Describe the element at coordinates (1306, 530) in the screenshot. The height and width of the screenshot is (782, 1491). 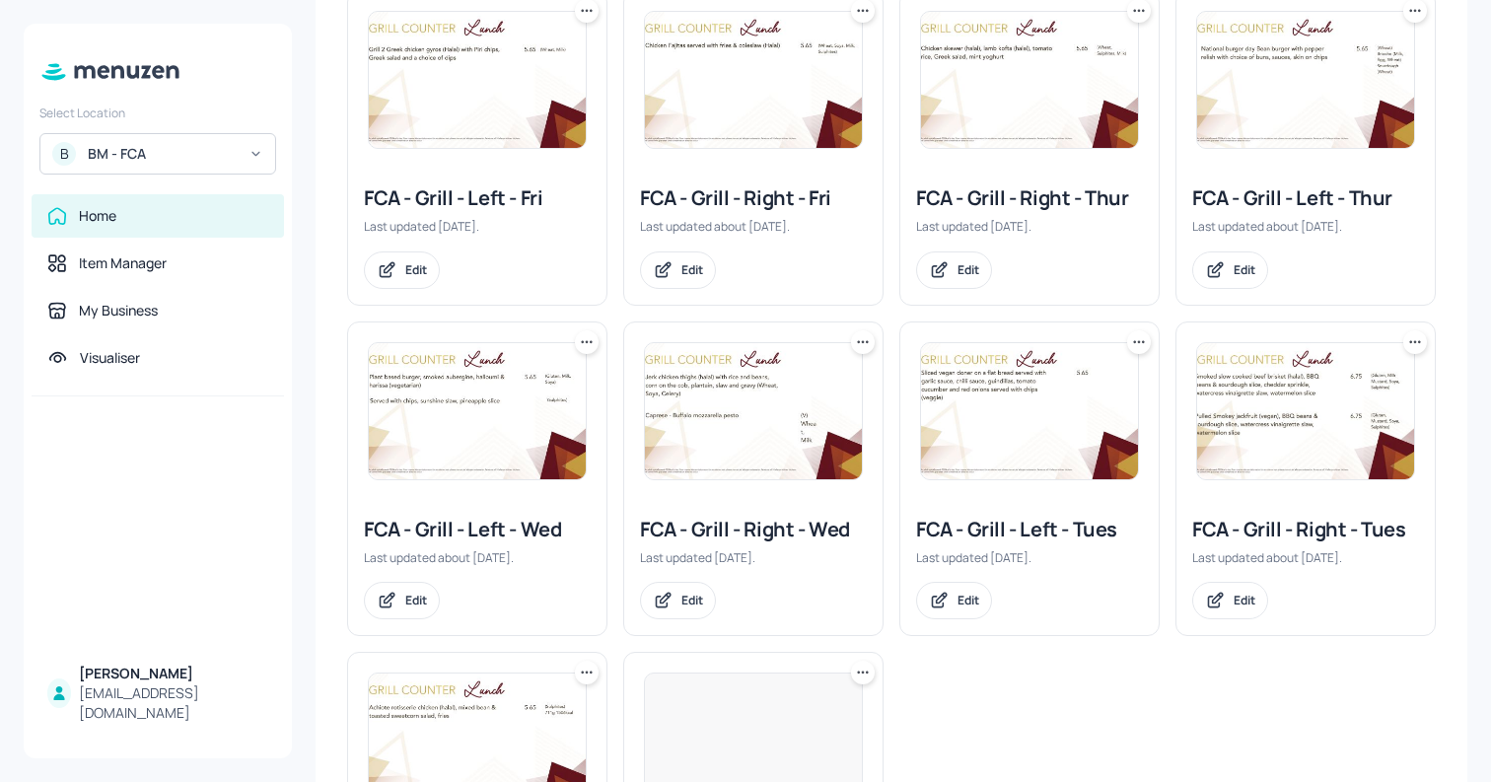
I see `div: FCA - Grill - Right - Tues` at that location.